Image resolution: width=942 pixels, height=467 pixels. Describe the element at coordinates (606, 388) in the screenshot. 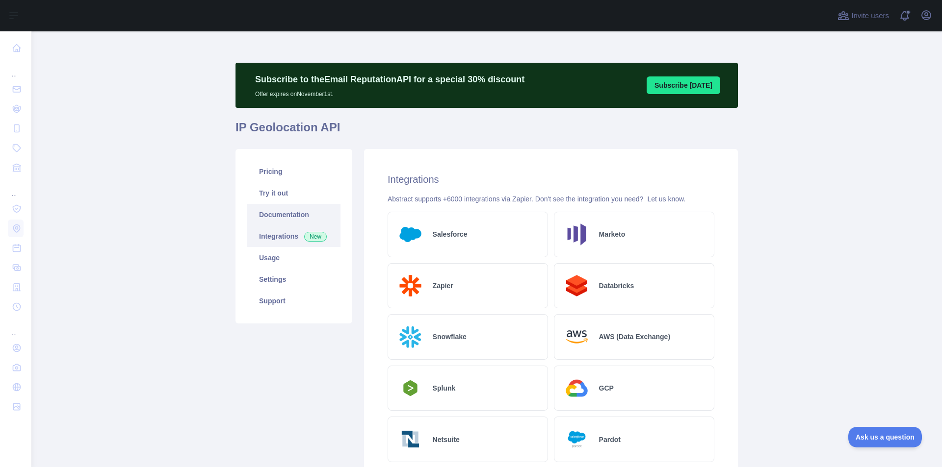

I see `h2: GCP` at that location.